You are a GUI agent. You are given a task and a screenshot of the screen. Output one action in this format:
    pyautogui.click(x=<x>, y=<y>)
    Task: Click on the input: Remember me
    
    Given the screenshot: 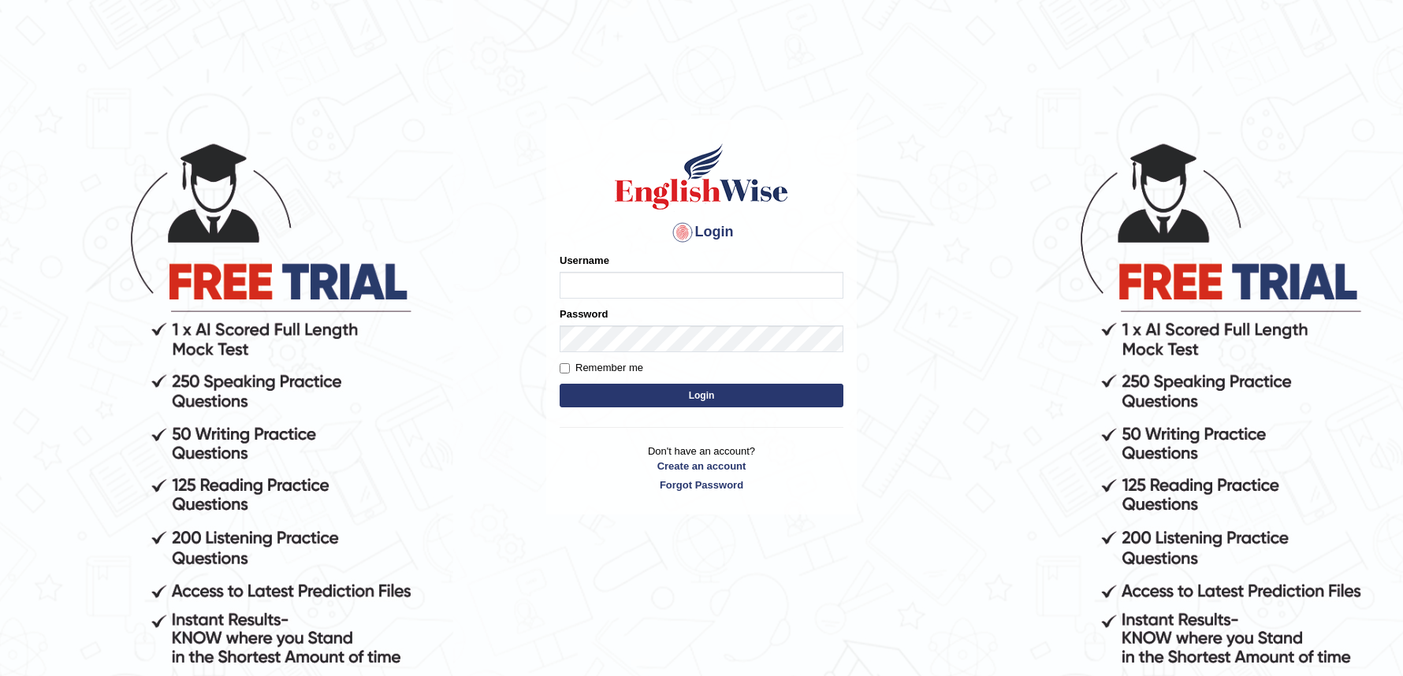 What is the action you would take?
    pyautogui.click(x=564, y=368)
    